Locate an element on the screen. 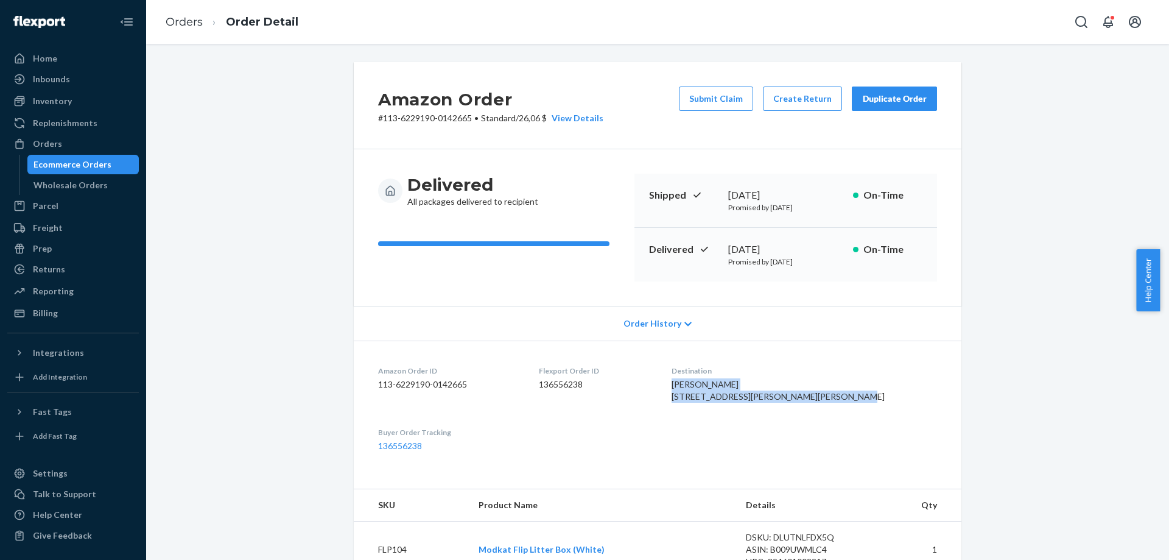 The height and width of the screenshot is (560, 1169). div: Returns is located at coordinates (49, 269).